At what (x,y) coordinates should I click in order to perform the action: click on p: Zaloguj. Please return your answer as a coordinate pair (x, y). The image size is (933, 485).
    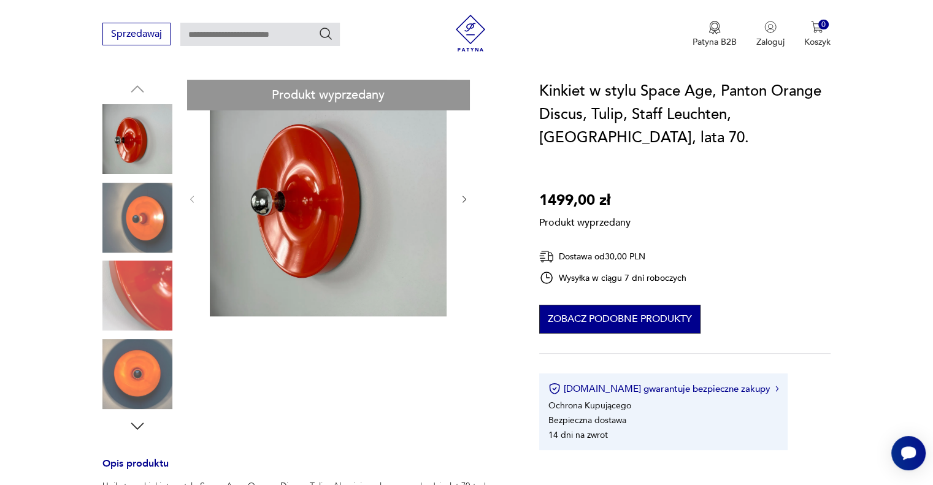
    Looking at the image, I should click on (770, 42).